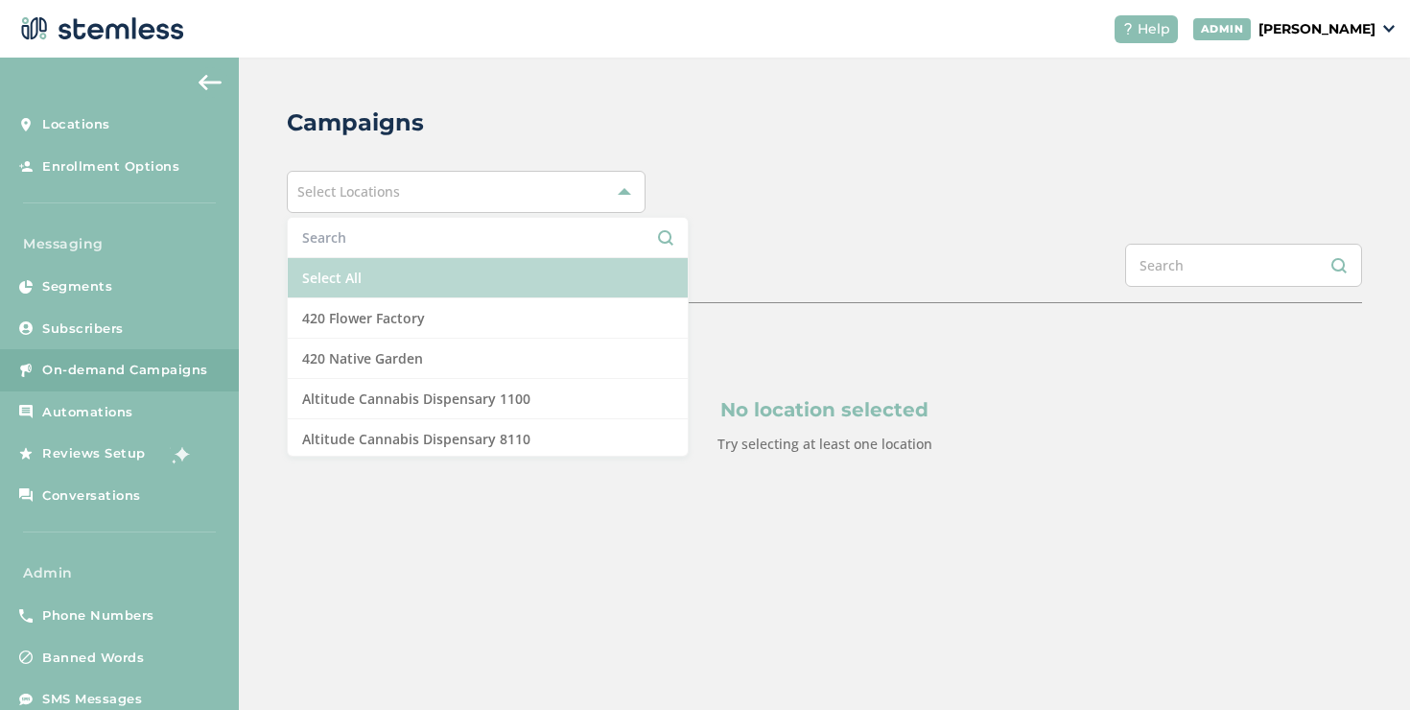  I want to click on div: ADMIN, so click(1222, 29).